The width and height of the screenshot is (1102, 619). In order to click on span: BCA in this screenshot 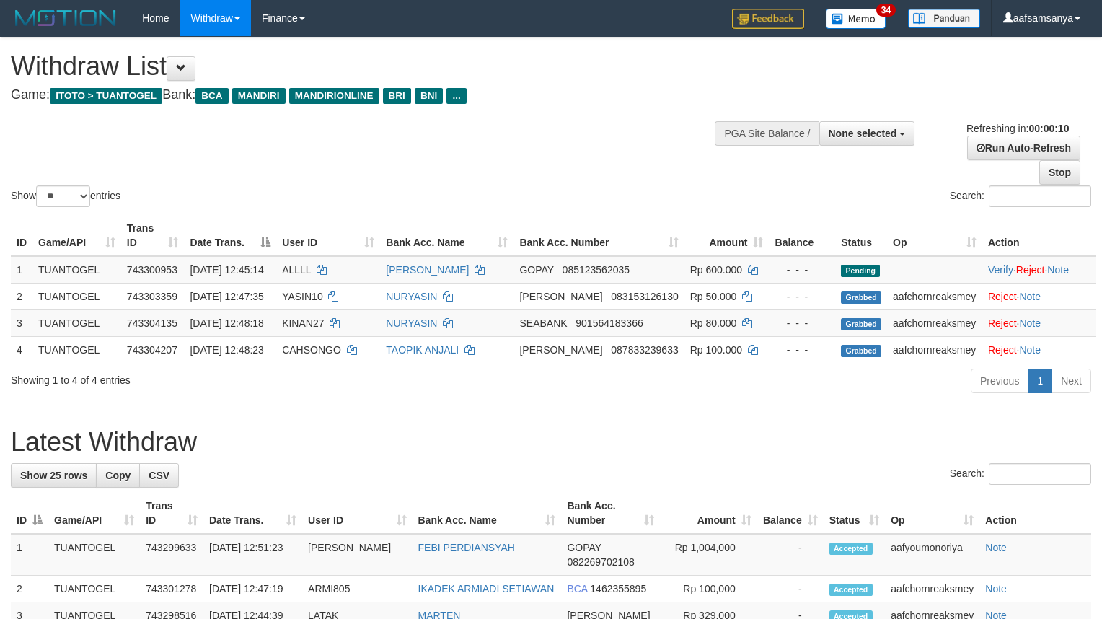, I will do `click(211, 96)`.